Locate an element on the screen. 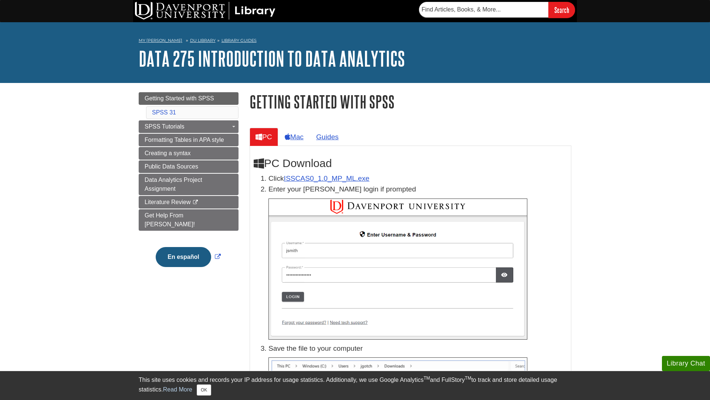  button: En español is located at coordinates (183, 257).